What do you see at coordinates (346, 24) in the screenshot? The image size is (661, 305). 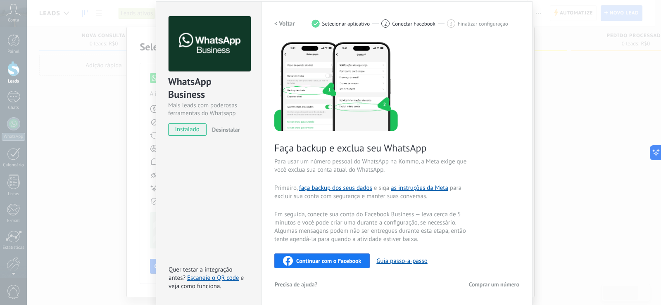 I see `span: Selecionar aplicativo` at bounding box center [346, 24].